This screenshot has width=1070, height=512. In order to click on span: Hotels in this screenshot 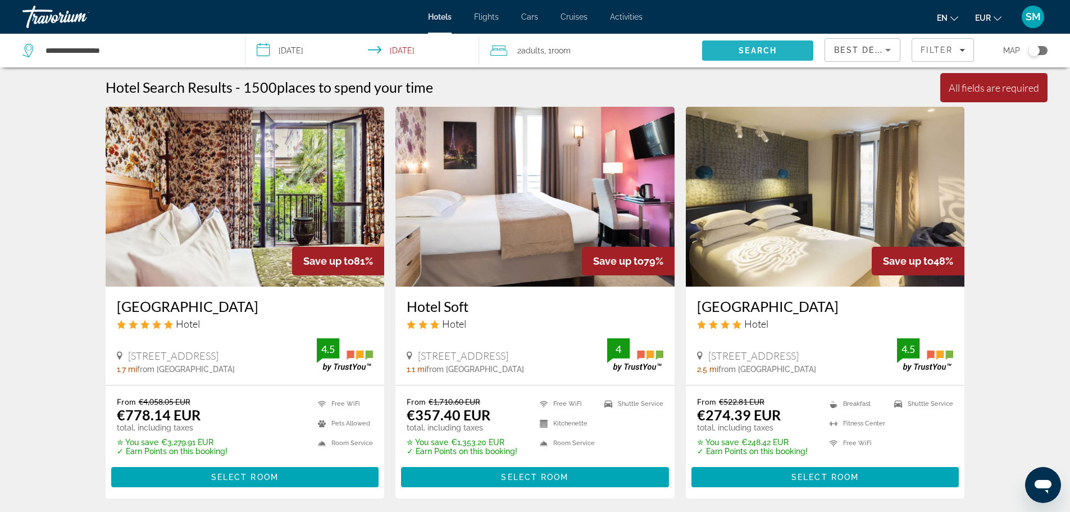, I will do `click(440, 17)`.